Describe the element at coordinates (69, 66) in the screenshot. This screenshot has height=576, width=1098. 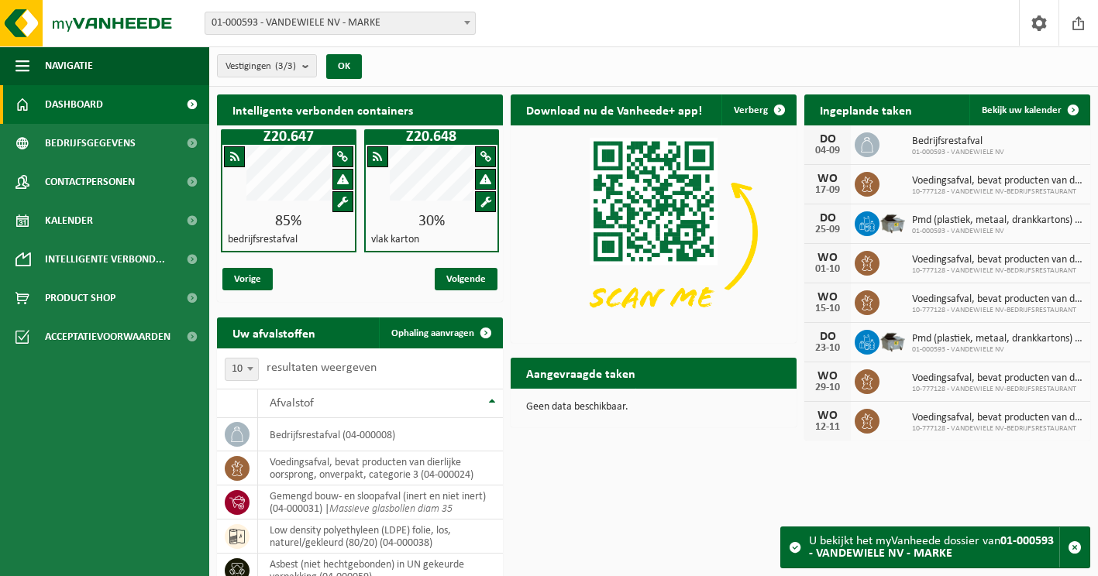
I see `span: Navigatie` at that location.